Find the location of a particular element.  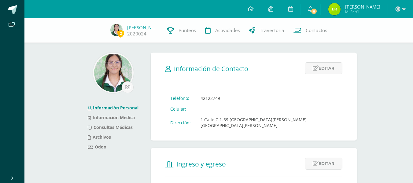

td: Teléfono: is located at coordinates (180, 98).